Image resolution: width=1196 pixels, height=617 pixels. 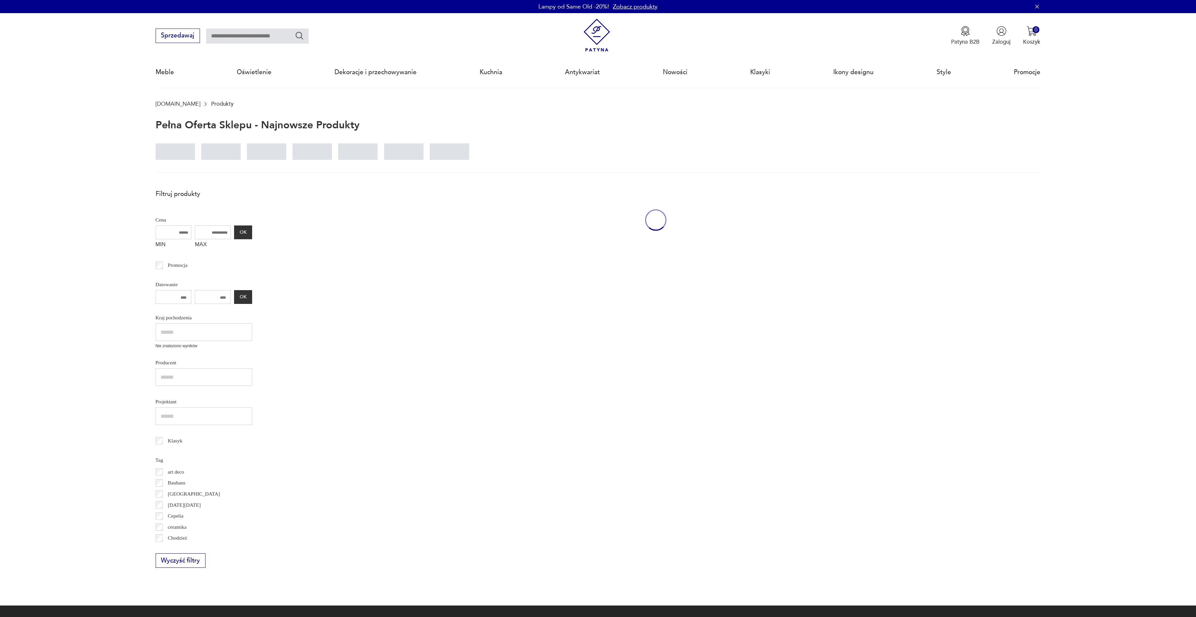 What do you see at coordinates (1027, 72) in the screenshot?
I see `a: Promocje` at bounding box center [1027, 72].